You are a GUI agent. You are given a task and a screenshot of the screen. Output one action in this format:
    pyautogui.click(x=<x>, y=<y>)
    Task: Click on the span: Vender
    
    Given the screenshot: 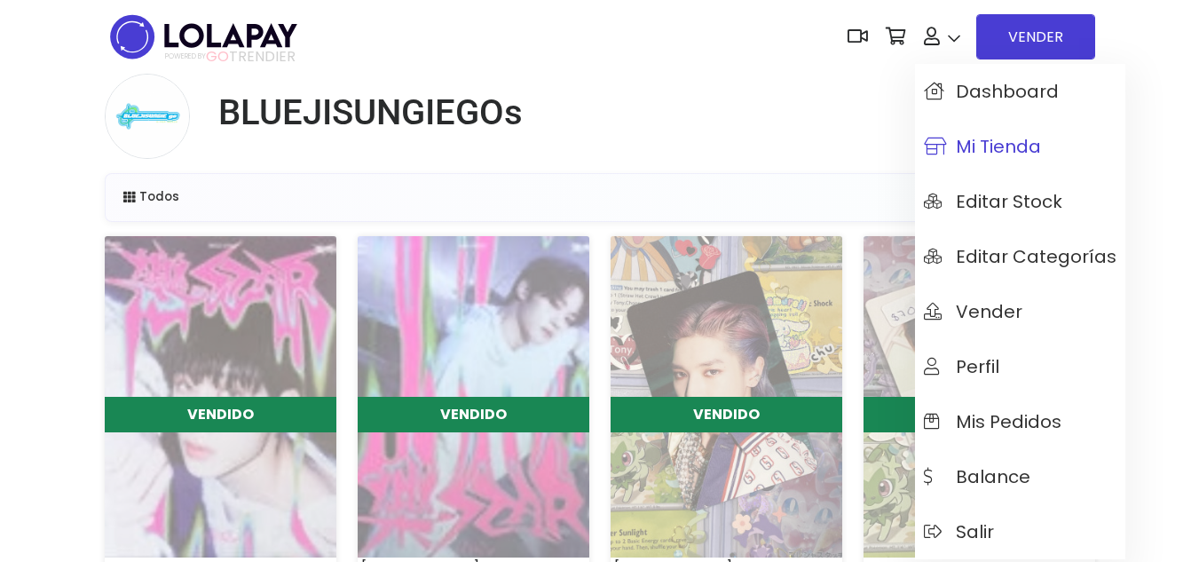 What is the action you would take?
    pyautogui.click(x=973, y=312)
    